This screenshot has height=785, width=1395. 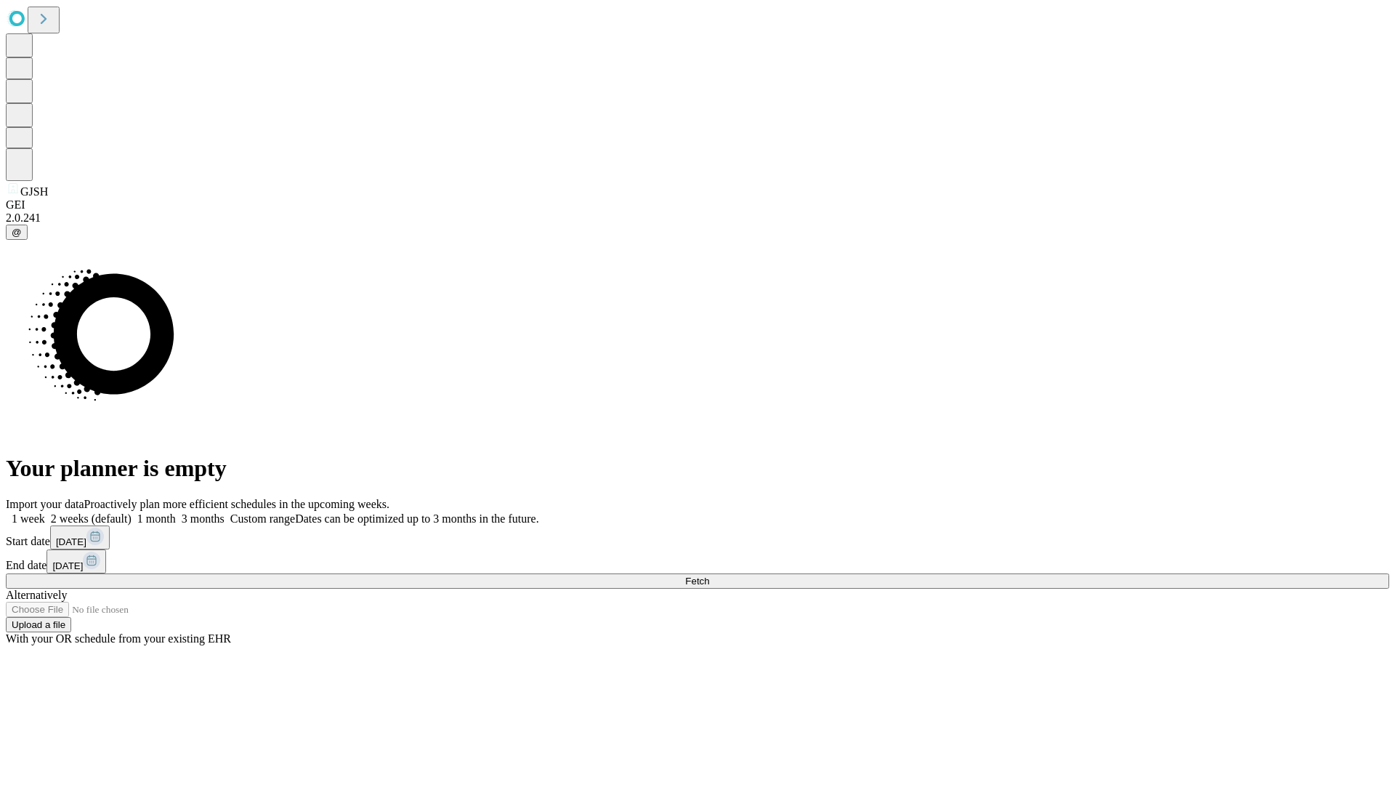 I want to click on span: Custom range, so click(x=262, y=518).